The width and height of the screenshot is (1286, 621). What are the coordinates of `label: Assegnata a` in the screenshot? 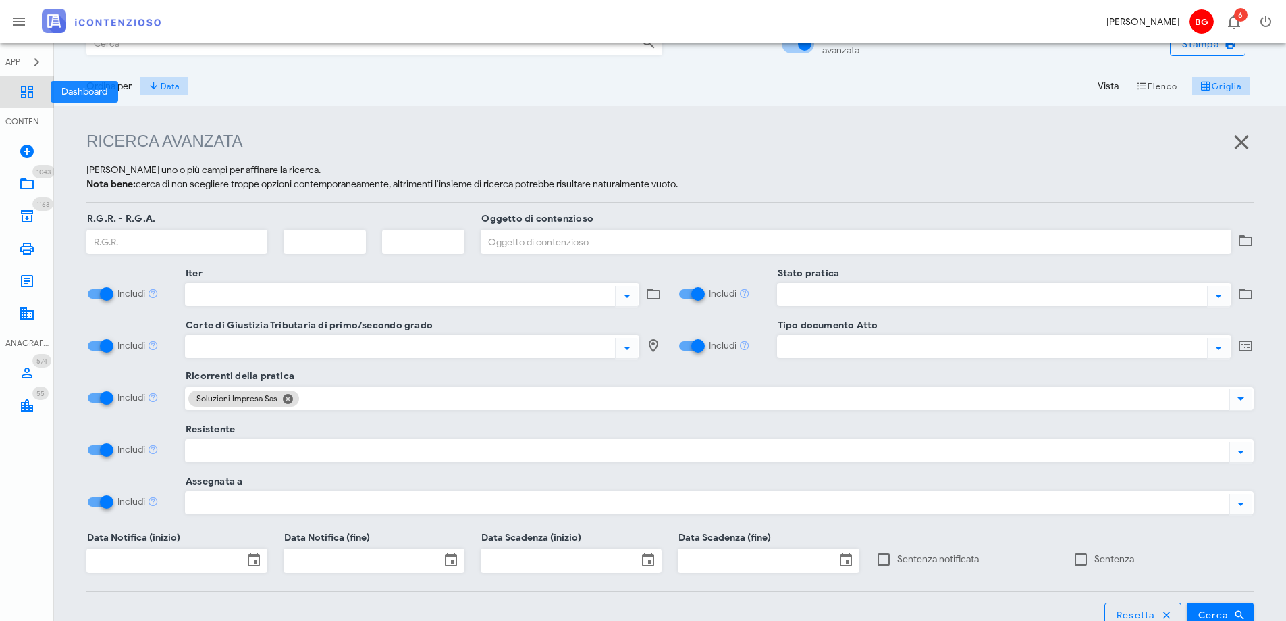 It's located at (212, 481).